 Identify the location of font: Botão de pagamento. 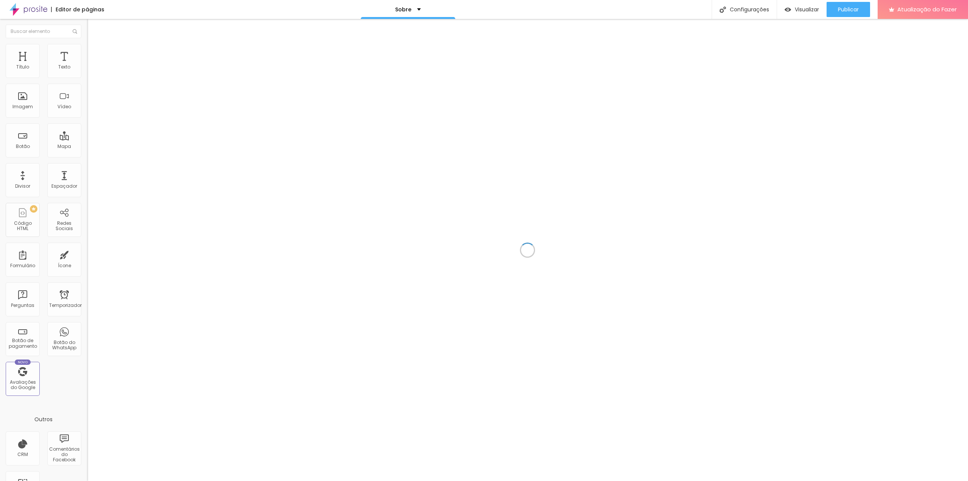
(23, 343).